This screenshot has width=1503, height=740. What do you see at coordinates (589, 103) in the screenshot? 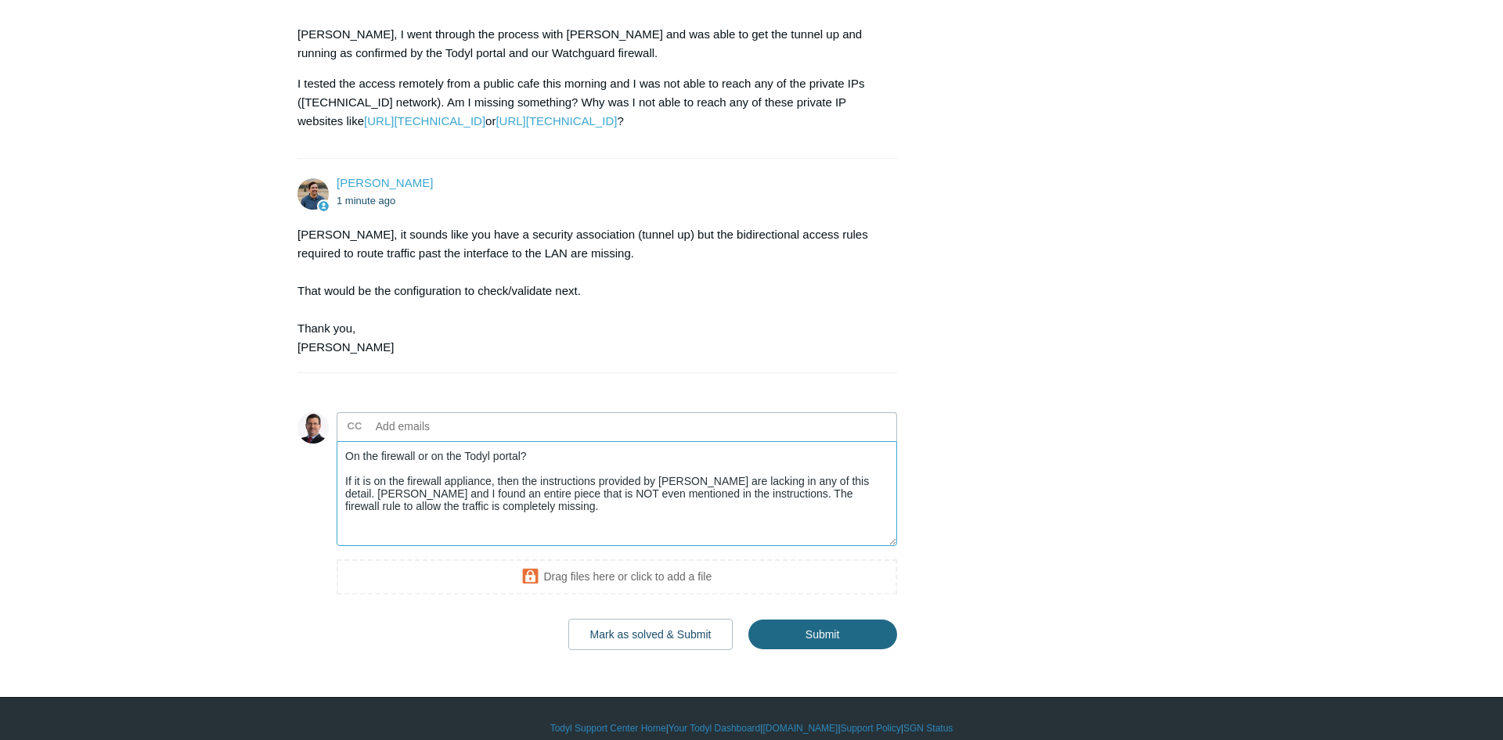
I see `p: I tested the access remotely from a public cafe this morning and I was not able to reach any of t...` at bounding box center [589, 103].